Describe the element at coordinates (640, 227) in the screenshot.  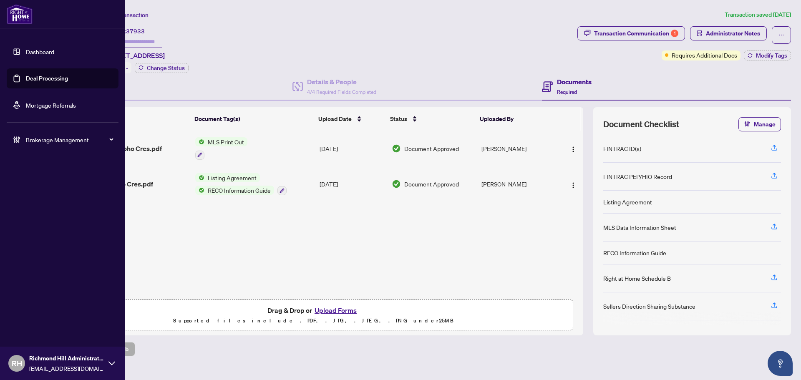
I see `div: MLS Data Information Sheet` at that location.